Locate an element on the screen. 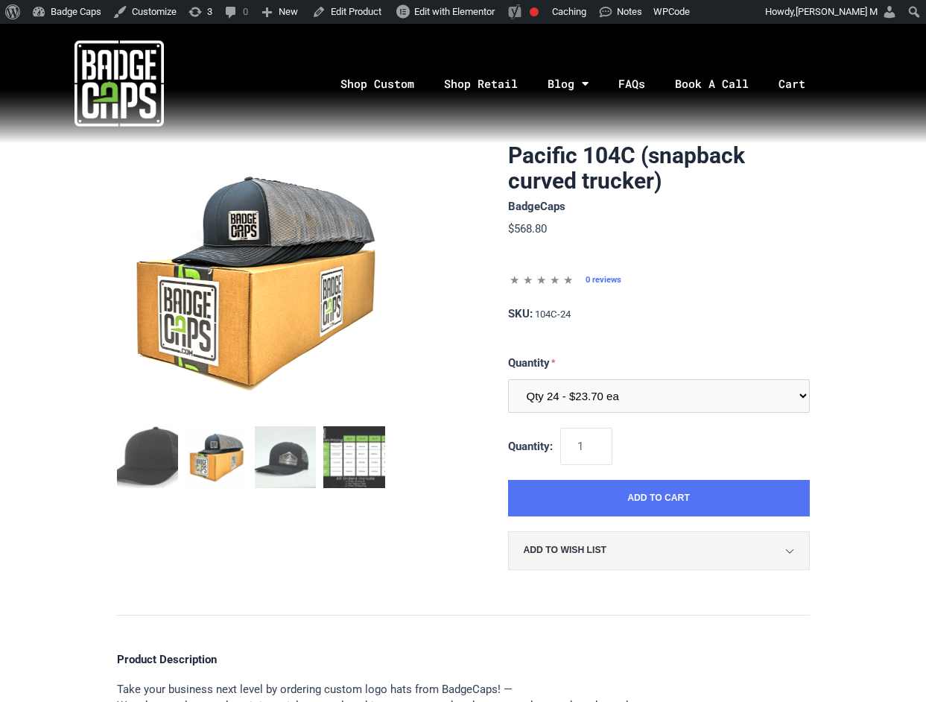 Image resolution: width=926 pixels, height=702 pixels. label: Quantity is located at coordinates (659, 363).